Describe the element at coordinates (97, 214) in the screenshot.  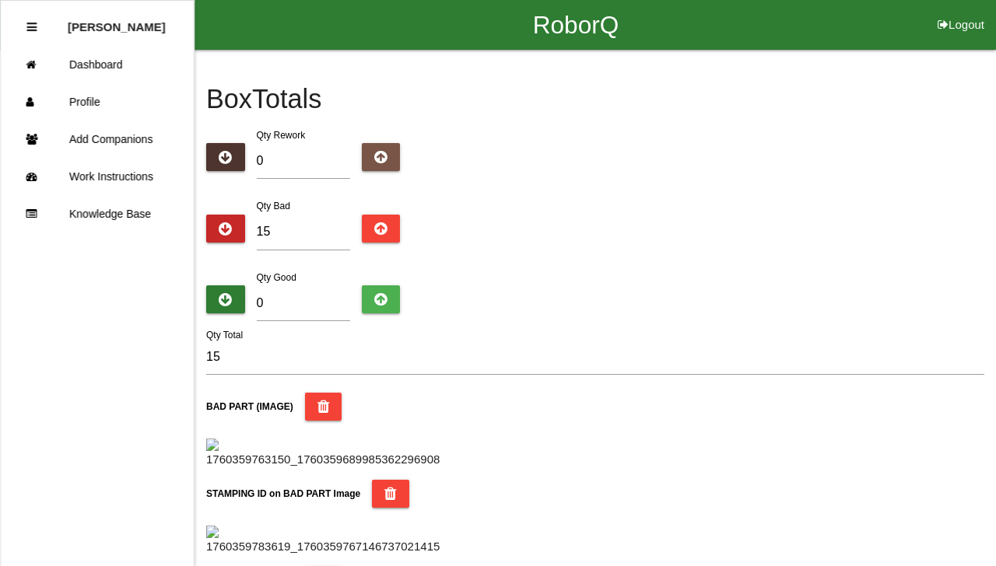
I see `a: Knowledge Base` at that location.